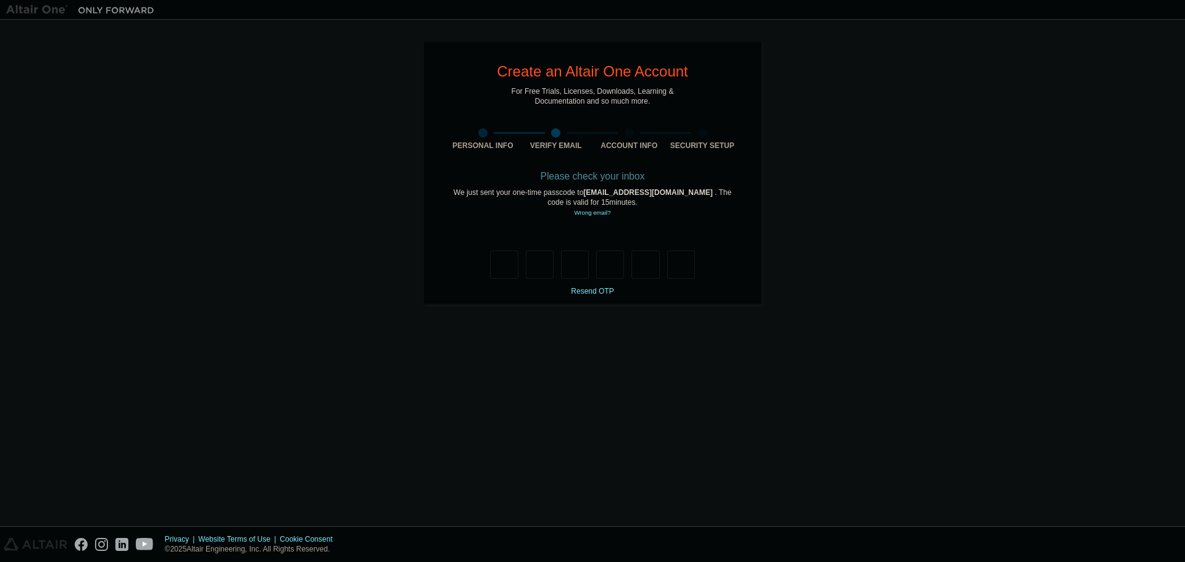 This screenshot has width=1185, height=562. Describe the element at coordinates (144, 544) in the screenshot. I see `img: youtube.svg` at that location.